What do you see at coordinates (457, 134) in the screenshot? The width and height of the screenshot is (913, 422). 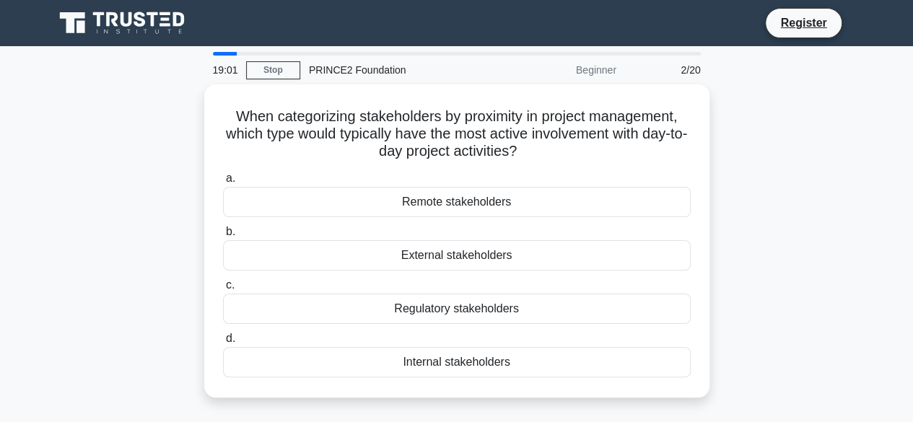 I see `h5: When categorizing stakeholders by proximity in project management, which type would typically hav...` at bounding box center [457, 134].